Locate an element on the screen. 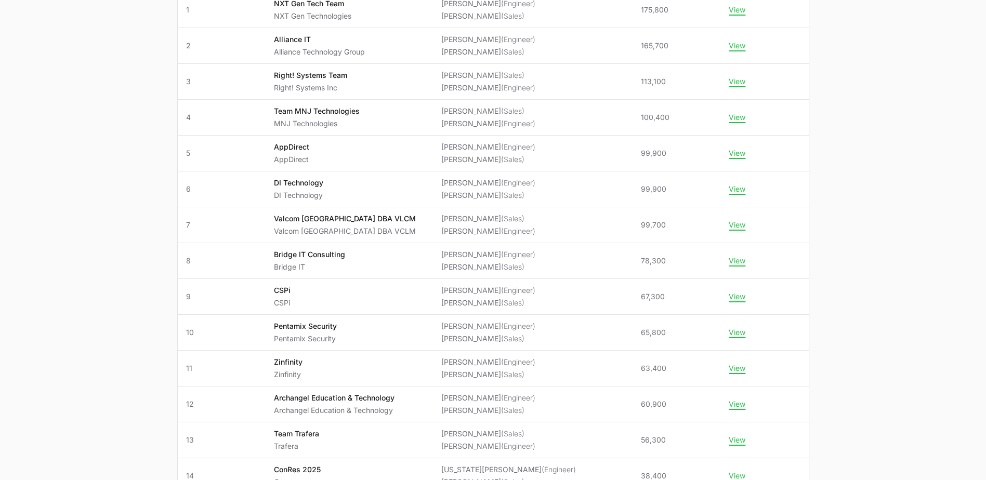 This screenshot has width=986, height=480. span: 99,900 is located at coordinates (653, 189).